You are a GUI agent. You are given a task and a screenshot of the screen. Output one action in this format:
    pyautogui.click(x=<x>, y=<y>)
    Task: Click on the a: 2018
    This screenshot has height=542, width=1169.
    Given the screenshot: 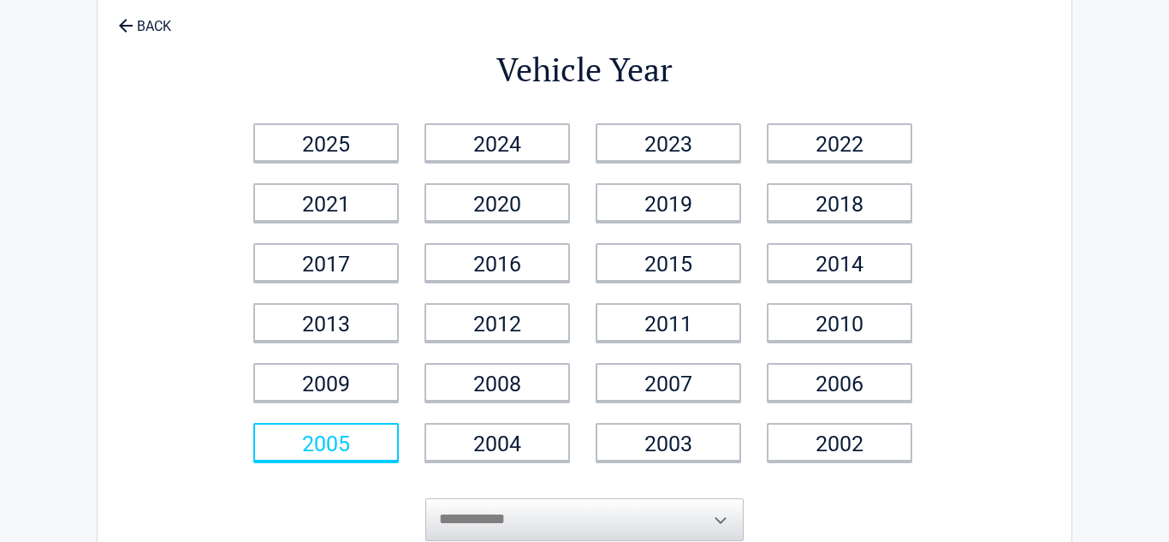 What is the action you would take?
    pyautogui.click(x=839, y=202)
    